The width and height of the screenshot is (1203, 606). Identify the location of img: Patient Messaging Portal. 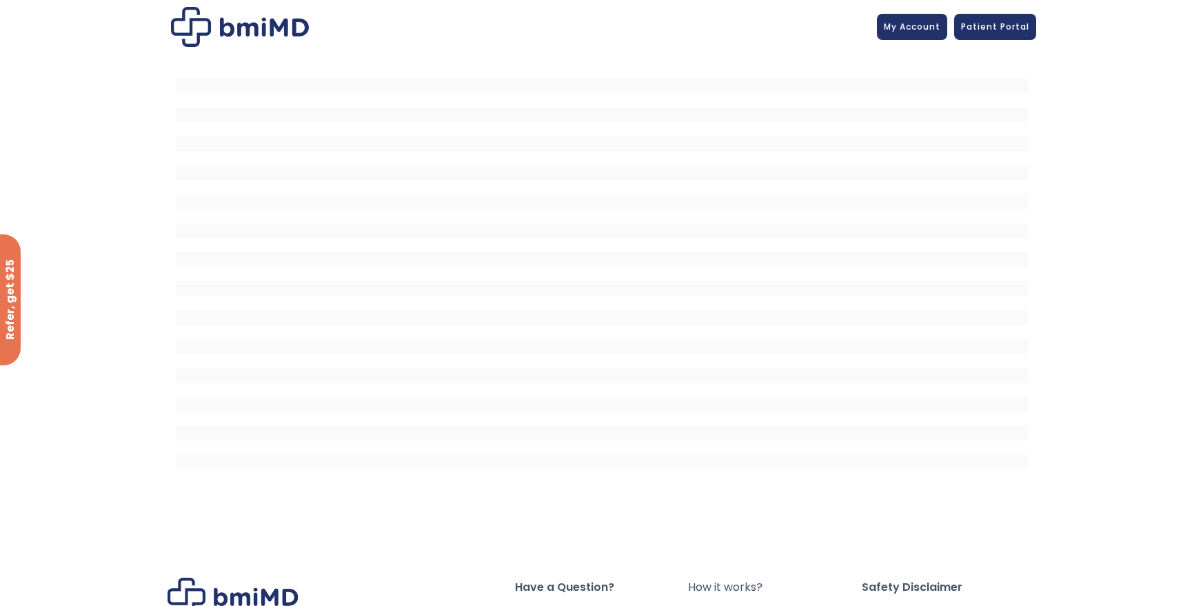
(240, 27).